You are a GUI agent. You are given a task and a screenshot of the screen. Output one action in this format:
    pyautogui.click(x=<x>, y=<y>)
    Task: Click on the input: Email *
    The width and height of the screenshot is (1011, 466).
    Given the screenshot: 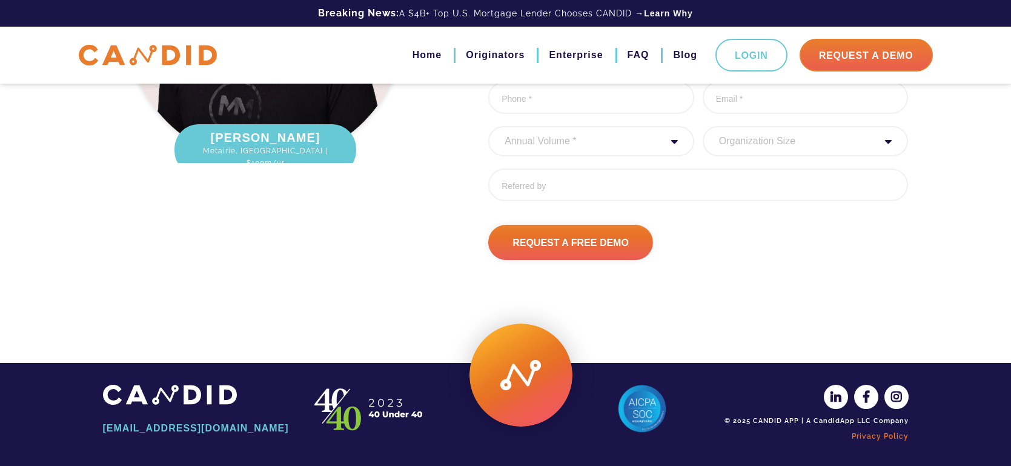 What is the action you would take?
    pyautogui.click(x=805, y=97)
    